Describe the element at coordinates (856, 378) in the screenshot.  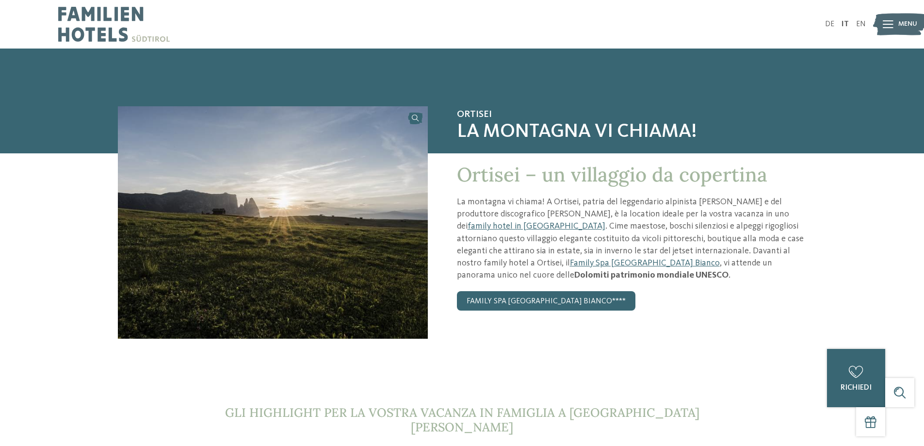
I see `a: richiedi` at that location.